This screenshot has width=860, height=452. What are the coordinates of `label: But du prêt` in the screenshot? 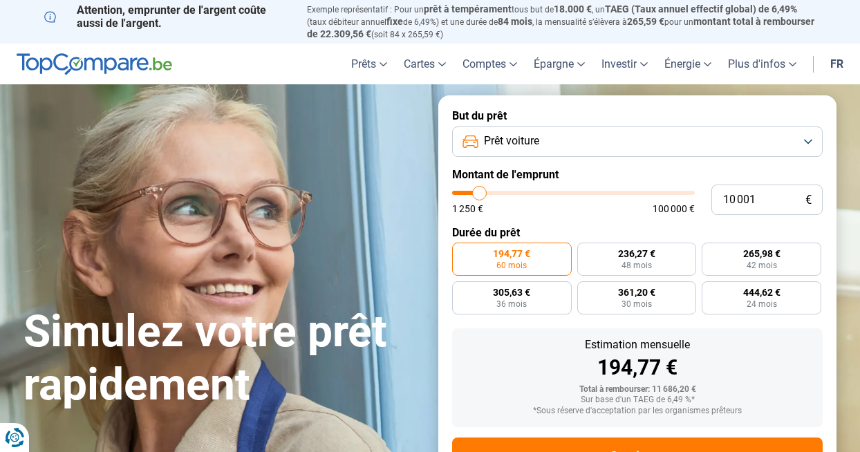 It's located at (637, 115).